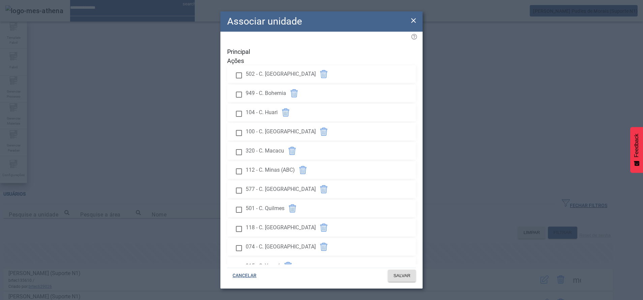 This screenshot has height=300, width=643. I want to click on button: Feedback - Mostrar pesquisa, so click(637, 150).